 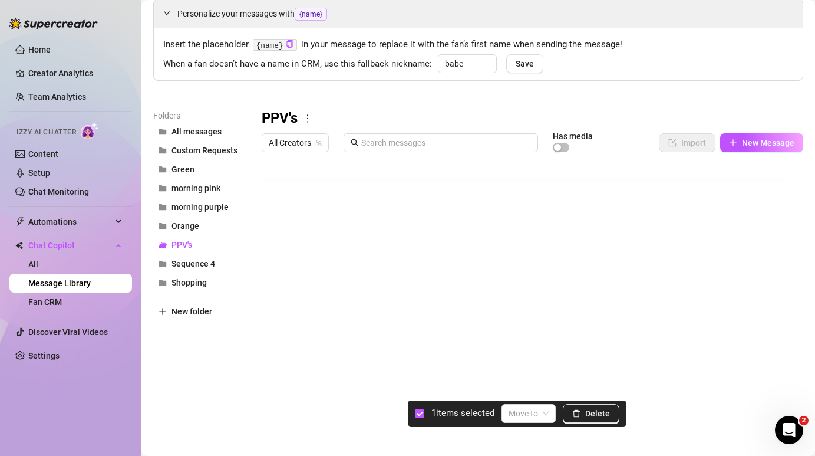 What do you see at coordinates (46, 132) in the screenshot?
I see `span: Izzy AI Chatter` at bounding box center [46, 132].